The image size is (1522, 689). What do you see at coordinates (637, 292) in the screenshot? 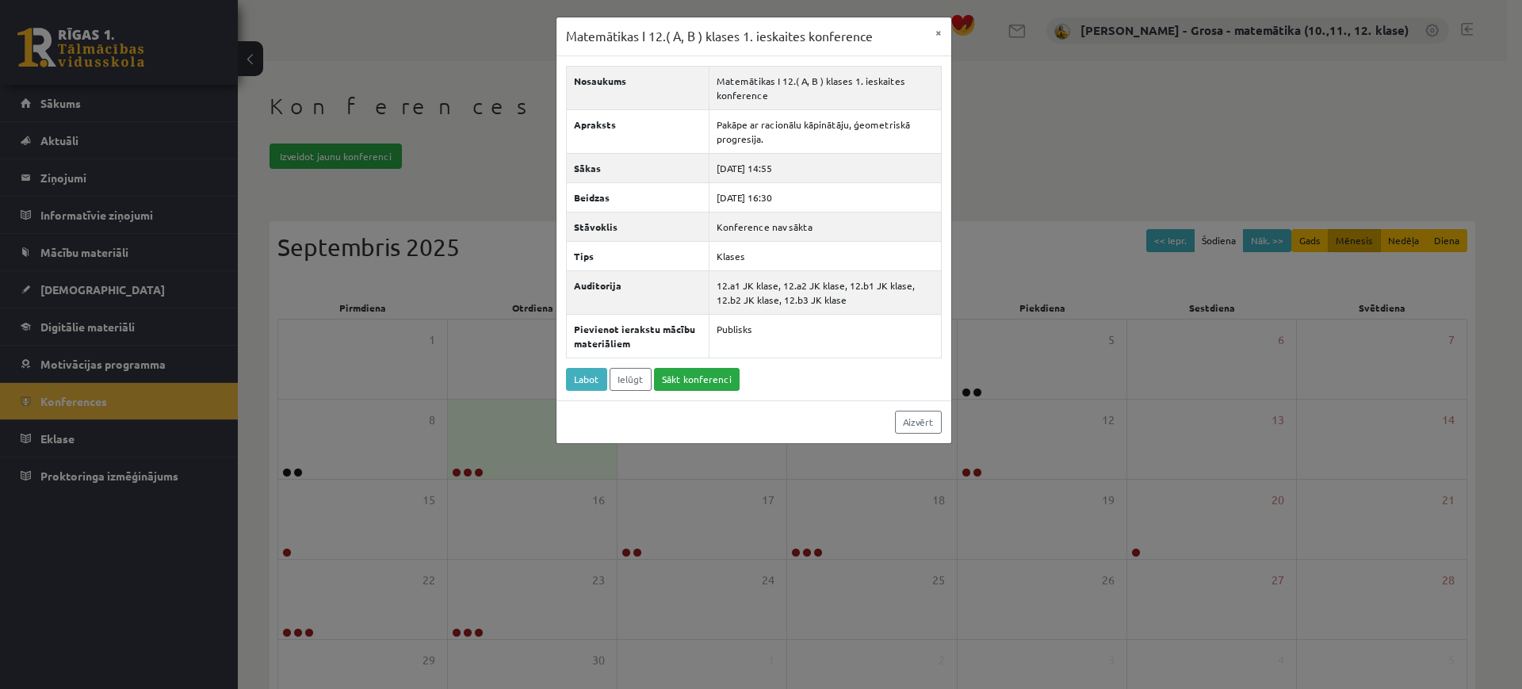
I see `th: Auditorija` at bounding box center [637, 292].